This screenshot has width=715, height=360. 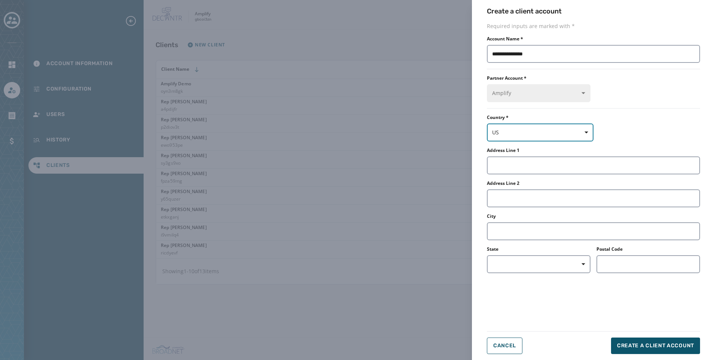 What do you see at coordinates (538, 93) in the screenshot?
I see `span: Amplify` at bounding box center [538, 93].